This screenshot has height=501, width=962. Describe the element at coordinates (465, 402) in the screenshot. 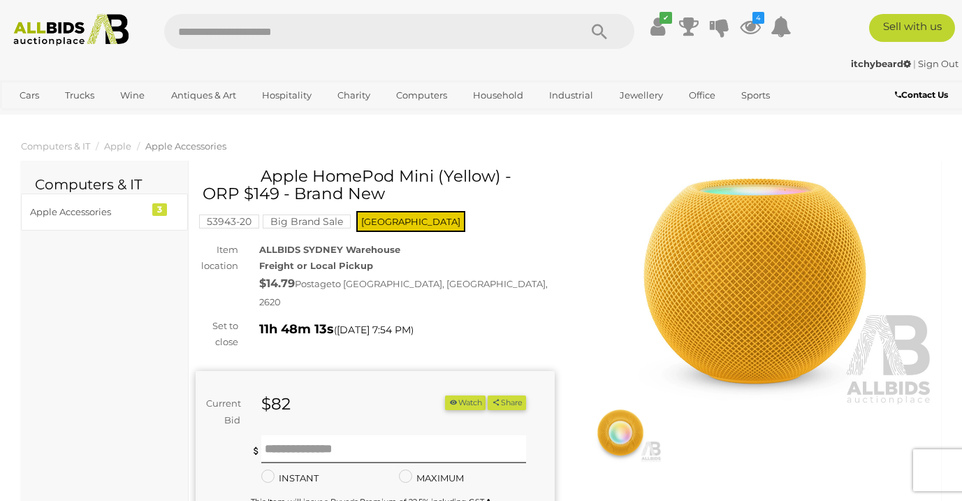

I see `li: Watch this item` at that location.